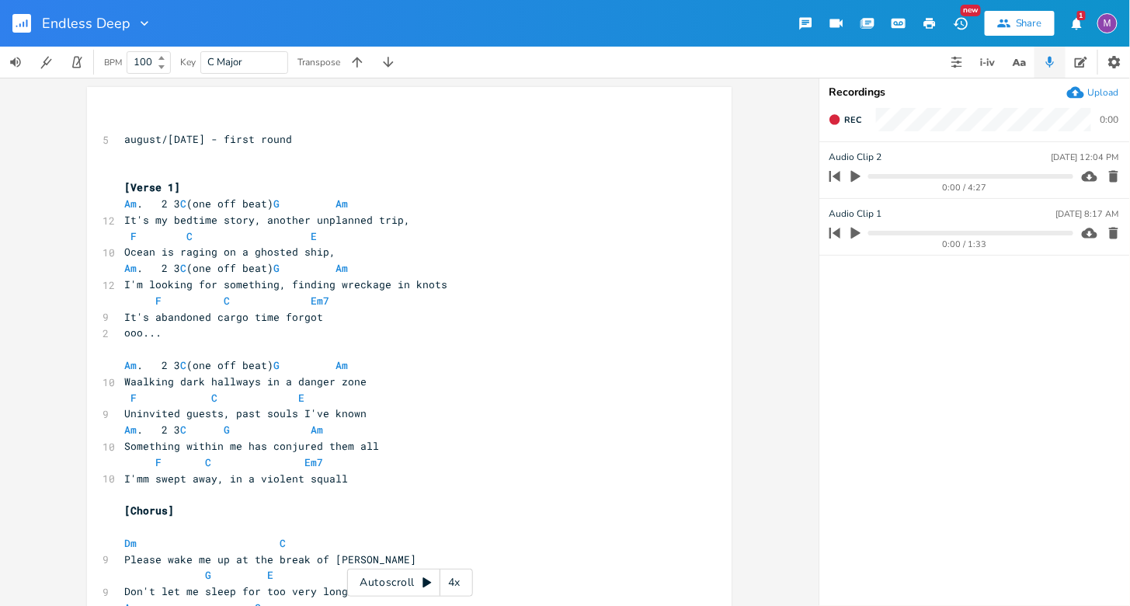 The width and height of the screenshot is (1130, 606). What do you see at coordinates (267, 220) in the screenshot?
I see `span: It's my bedtime story, another unplanned trip,` at bounding box center [267, 220].